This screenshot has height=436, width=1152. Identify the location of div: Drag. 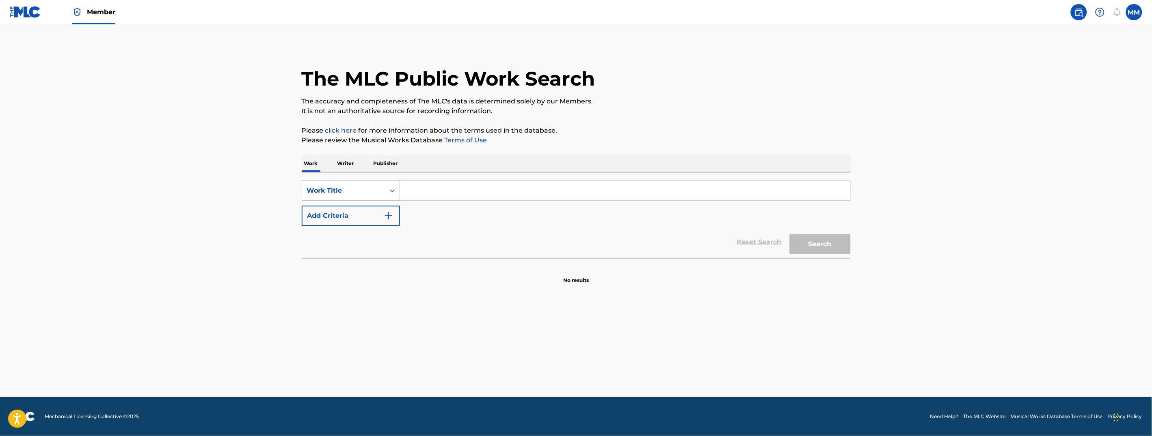
(1116, 418).